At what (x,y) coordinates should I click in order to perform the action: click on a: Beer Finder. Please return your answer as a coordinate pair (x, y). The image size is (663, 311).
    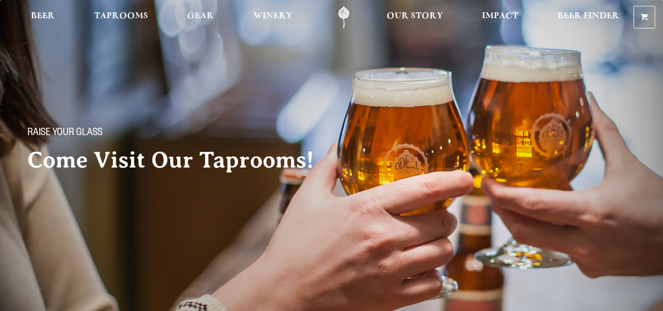
    Looking at the image, I should click on (589, 17).